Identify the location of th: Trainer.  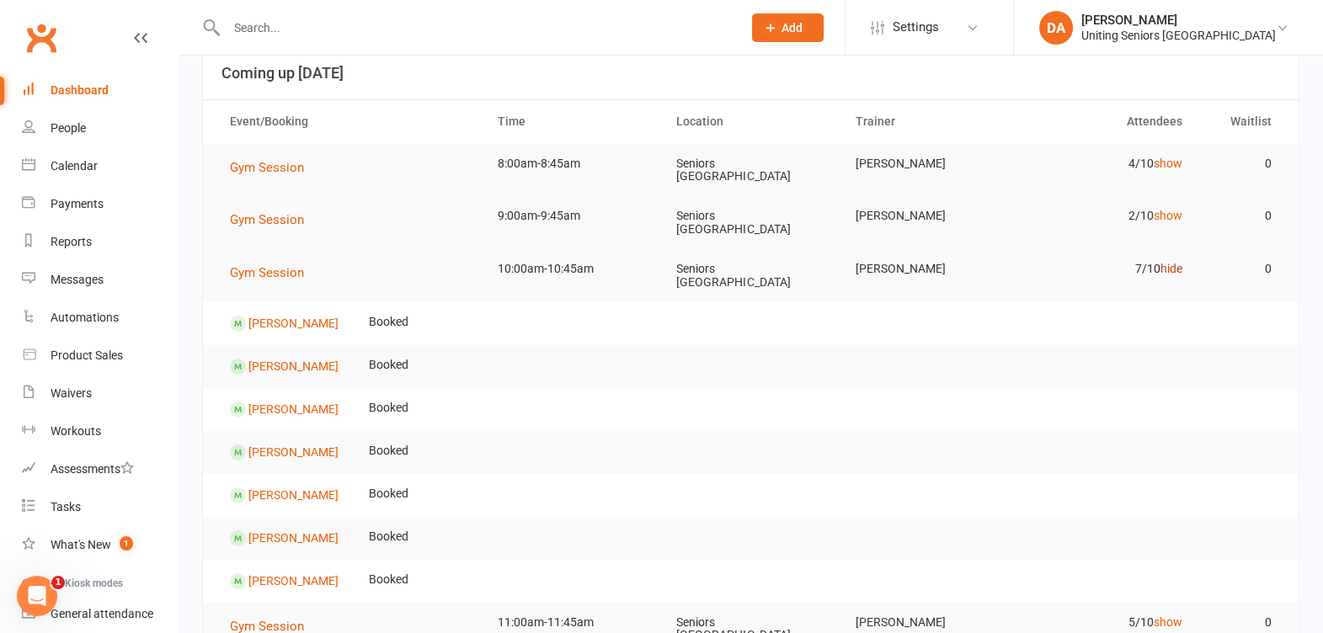
(930, 121).